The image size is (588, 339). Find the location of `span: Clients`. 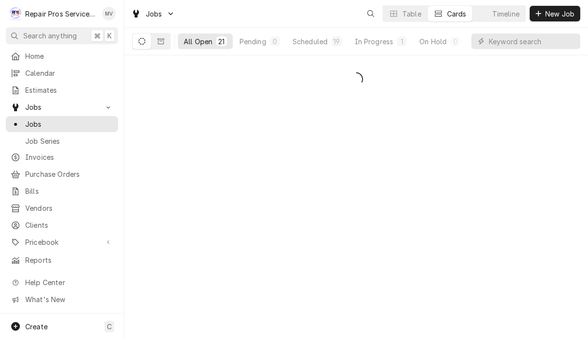

span: Clients is located at coordinates (69, 225).